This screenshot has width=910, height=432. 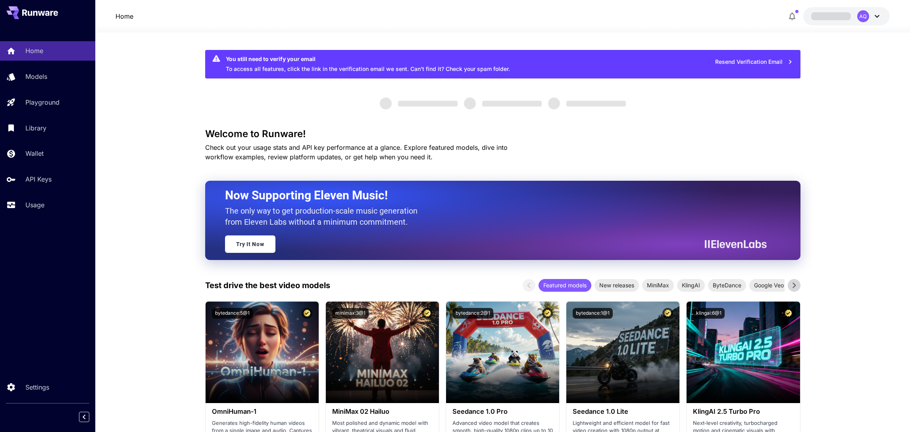 What do you see at coordinates (691, 285) in the screenshot?
I see `span: KlingAI` at bounding box center [691, 285].